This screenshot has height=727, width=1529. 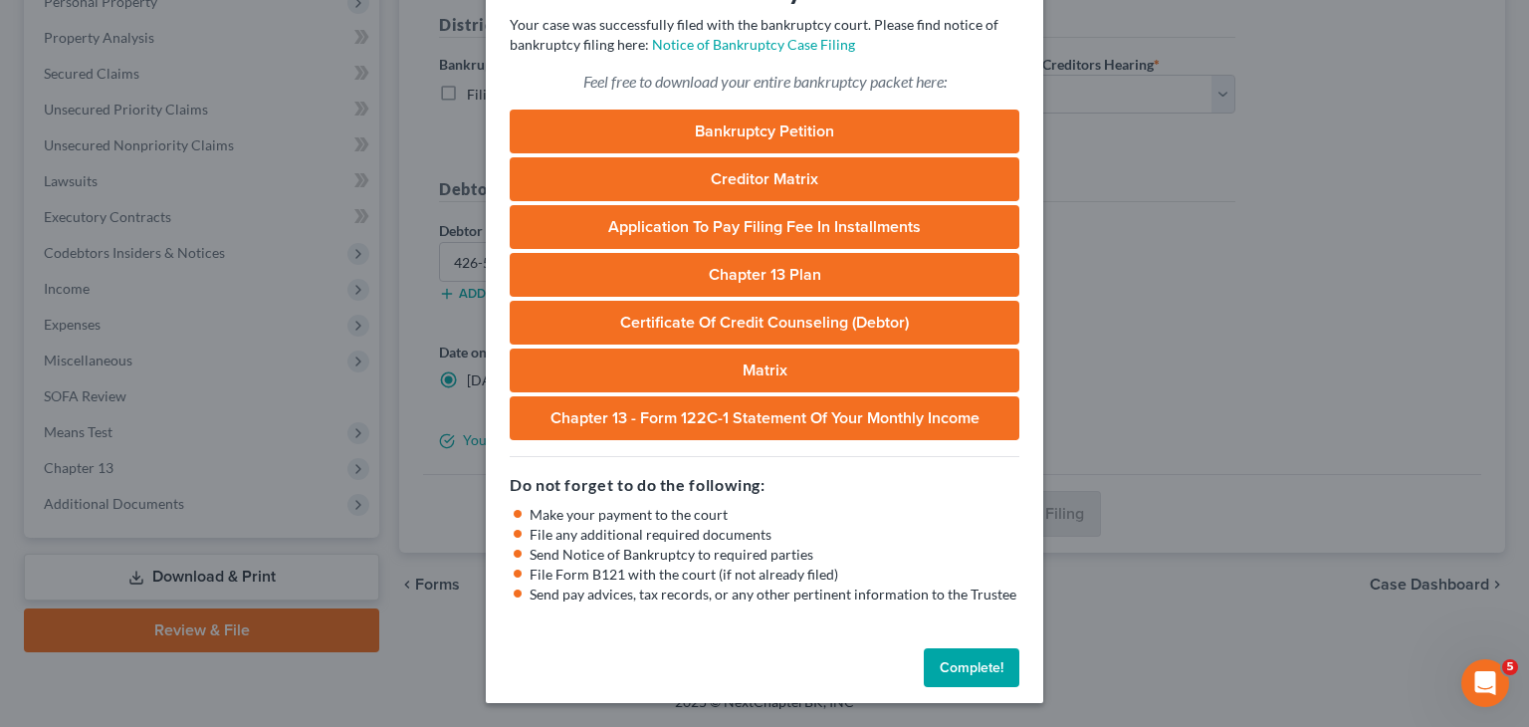 I want to click on a: Notice of Bankruptcy Case Filing, so click(x=753, y=44).